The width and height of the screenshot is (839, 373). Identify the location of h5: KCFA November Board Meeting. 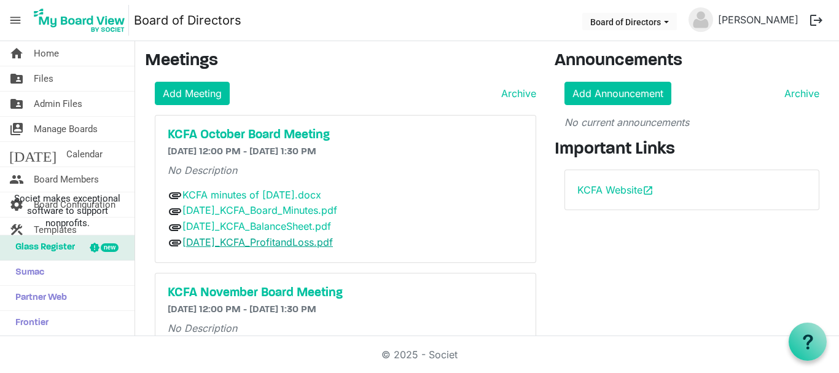
(345, 293).